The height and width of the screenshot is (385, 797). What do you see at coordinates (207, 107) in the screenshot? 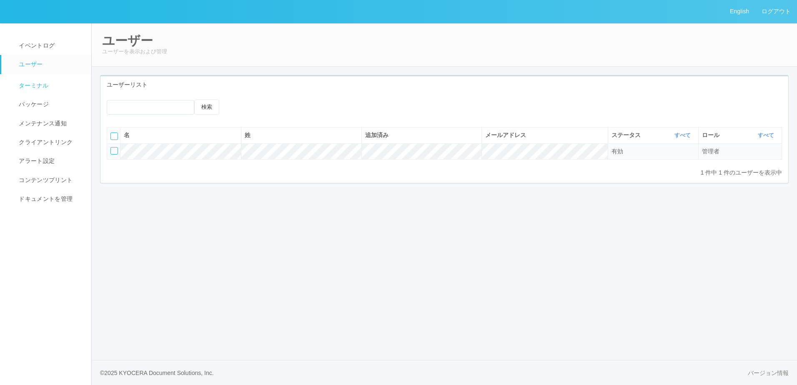
I see `button: 検索` at bounding box center [207, 107].